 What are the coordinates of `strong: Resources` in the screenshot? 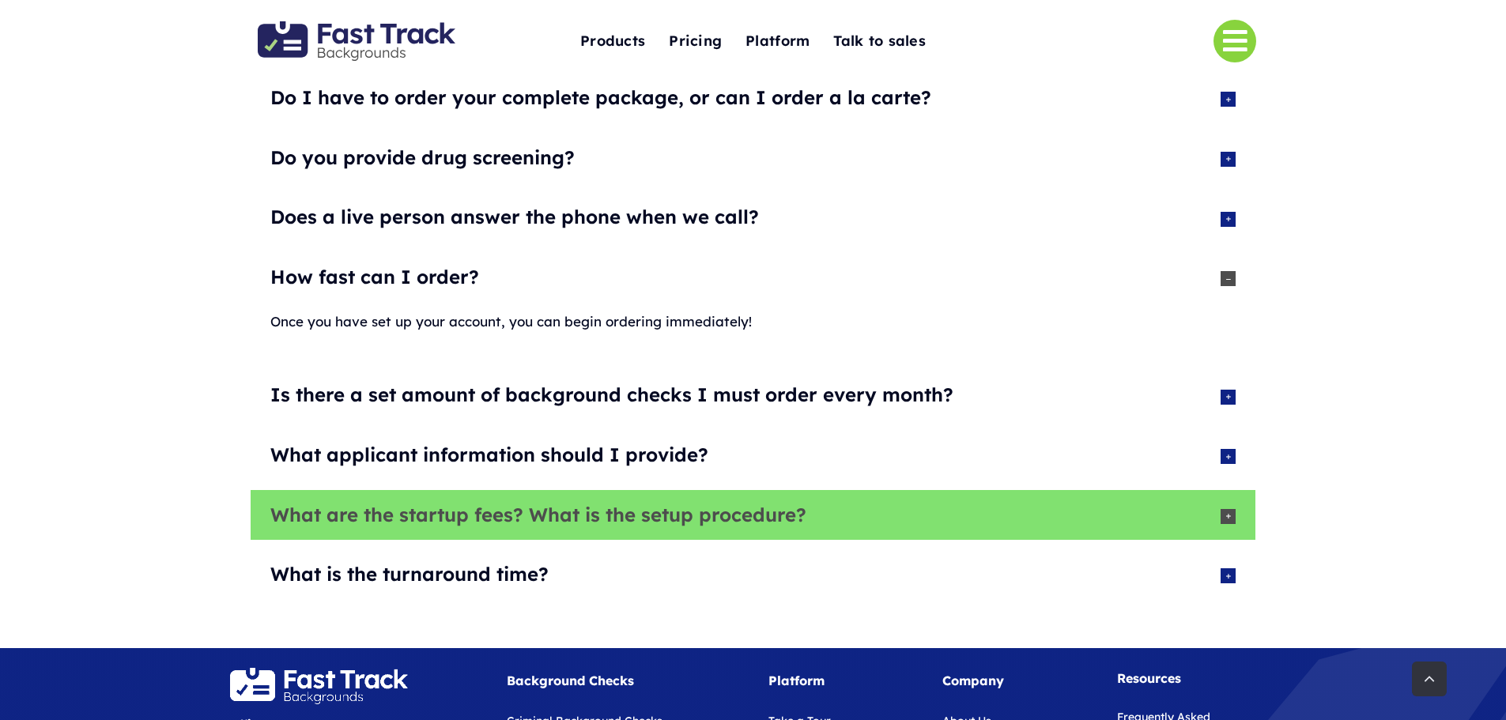 It's located at (1148, 678).